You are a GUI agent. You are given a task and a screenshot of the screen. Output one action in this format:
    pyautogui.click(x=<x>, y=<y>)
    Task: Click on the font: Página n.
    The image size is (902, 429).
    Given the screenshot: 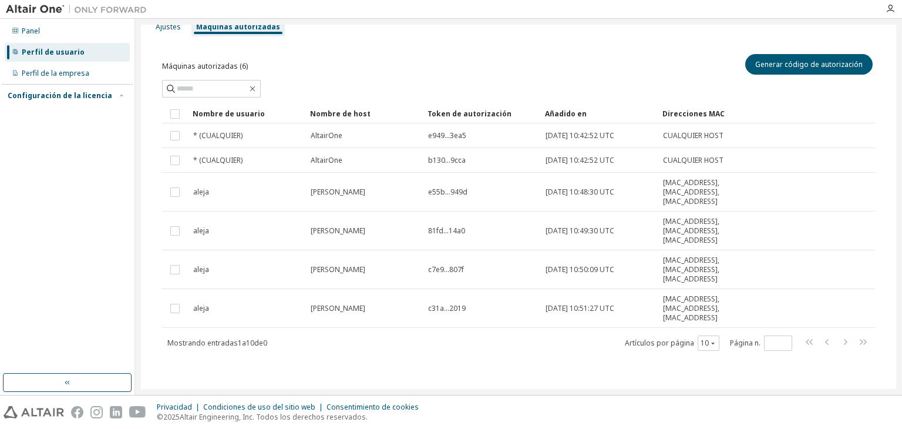 What is the action you would take?
    pyautogui.click(x=746, y=343)
    